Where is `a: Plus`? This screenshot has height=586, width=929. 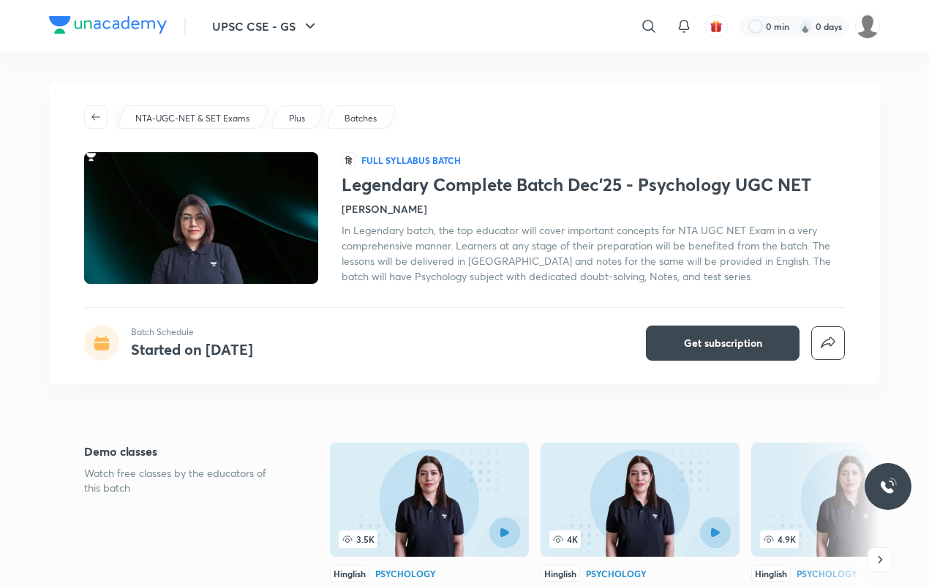
a: Plus is located at coordinates (297, 118).